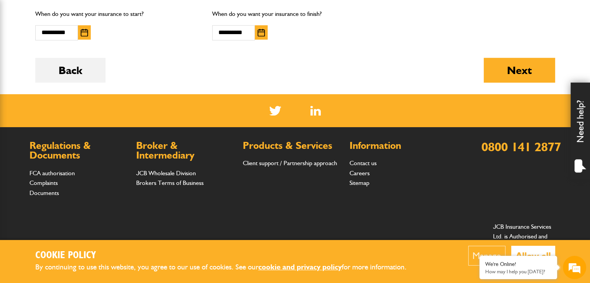  Describe the element at coordinates (70, 70) in the screenshot. I see `button: Back` at that location.